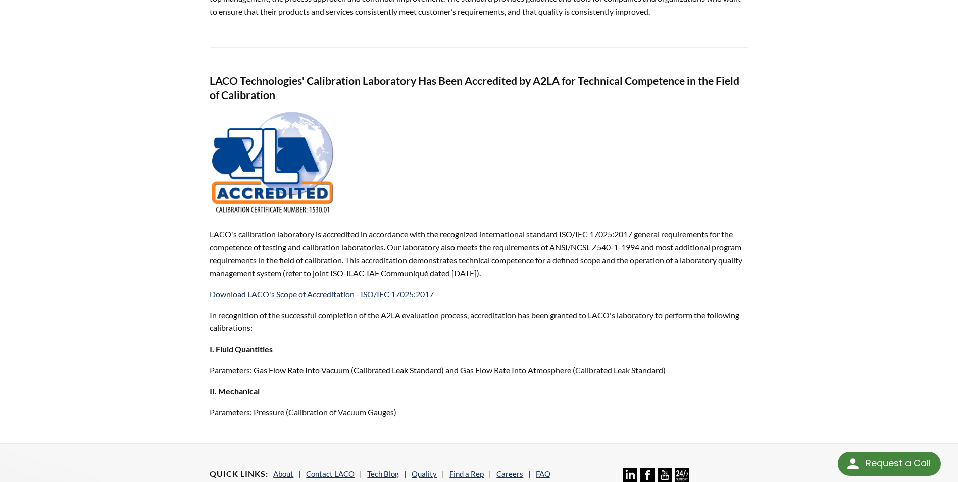 This screenshot has height=482, width=958. What do you see at coordinates (322, 293) in the screenshot?
I see `a: Download LACO's Scope of Accreditation - ISO/IEC 17025:2017` at bounding box center [322, 293].